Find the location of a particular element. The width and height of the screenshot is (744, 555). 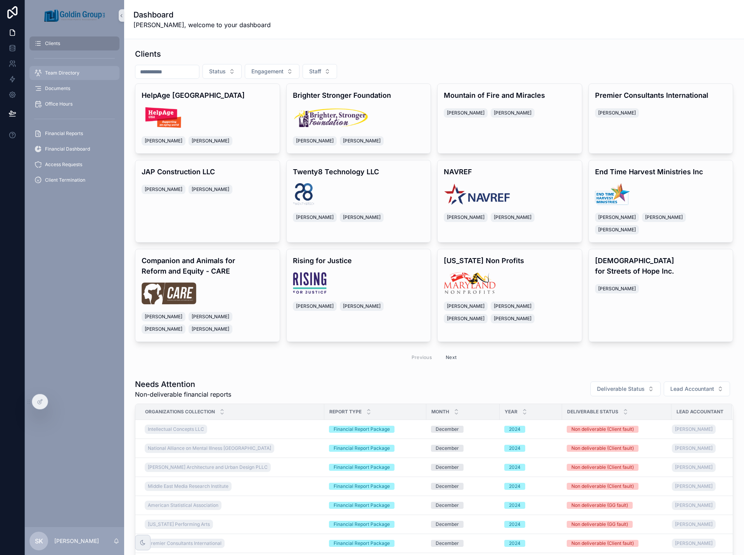

a: Access Requests is located at coordinates (74, 164).